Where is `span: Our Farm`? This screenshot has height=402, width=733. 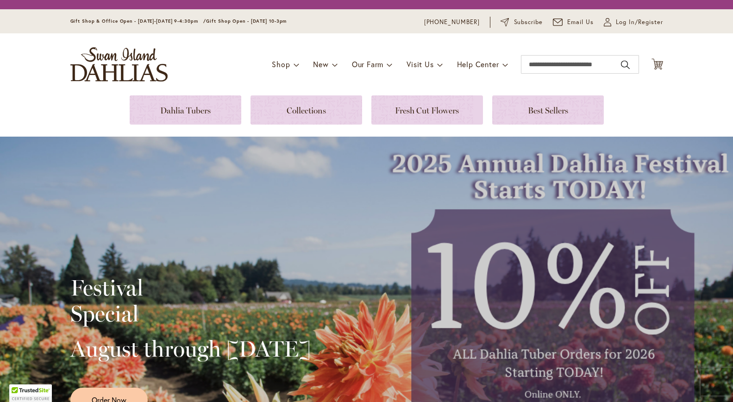 span: Our Farm is located at coordinates (368, 64).